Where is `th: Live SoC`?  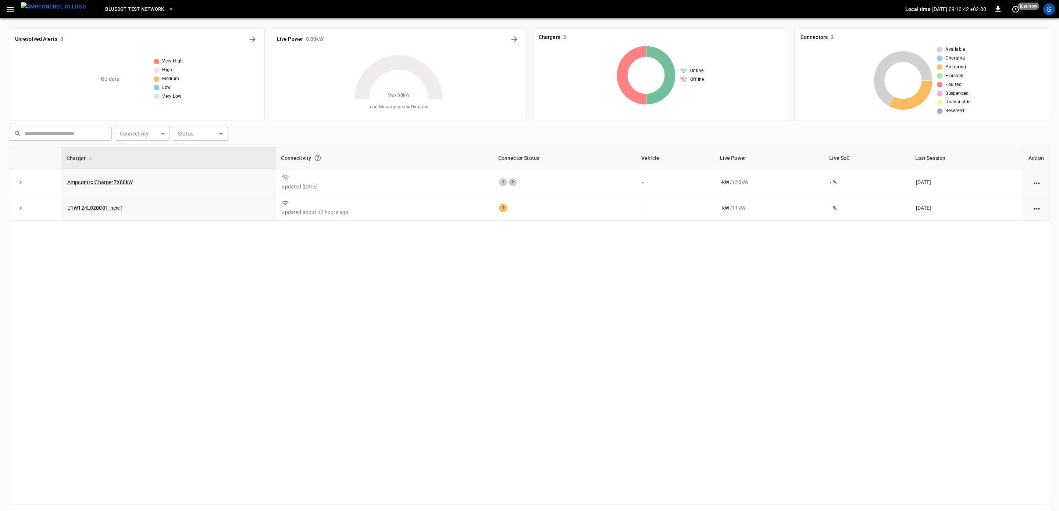 th: Live SoC is located at coordinates (867, 158).